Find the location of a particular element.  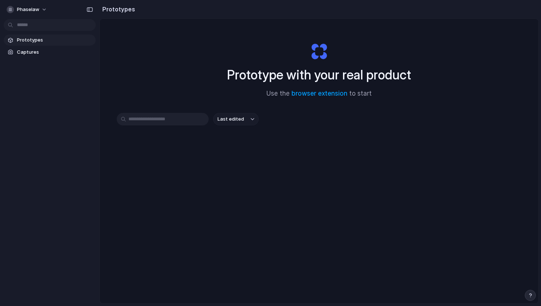

h1: Prototype with your real product is located at coordinates (319, 75).